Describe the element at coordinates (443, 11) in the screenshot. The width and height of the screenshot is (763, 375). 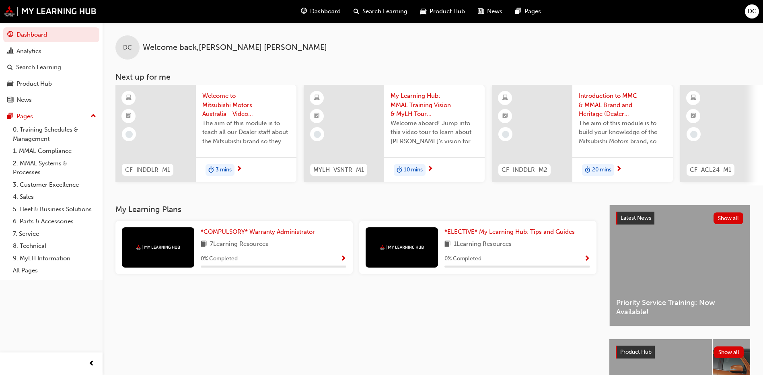
I see `a: car-iconProduct Hub` at that location.